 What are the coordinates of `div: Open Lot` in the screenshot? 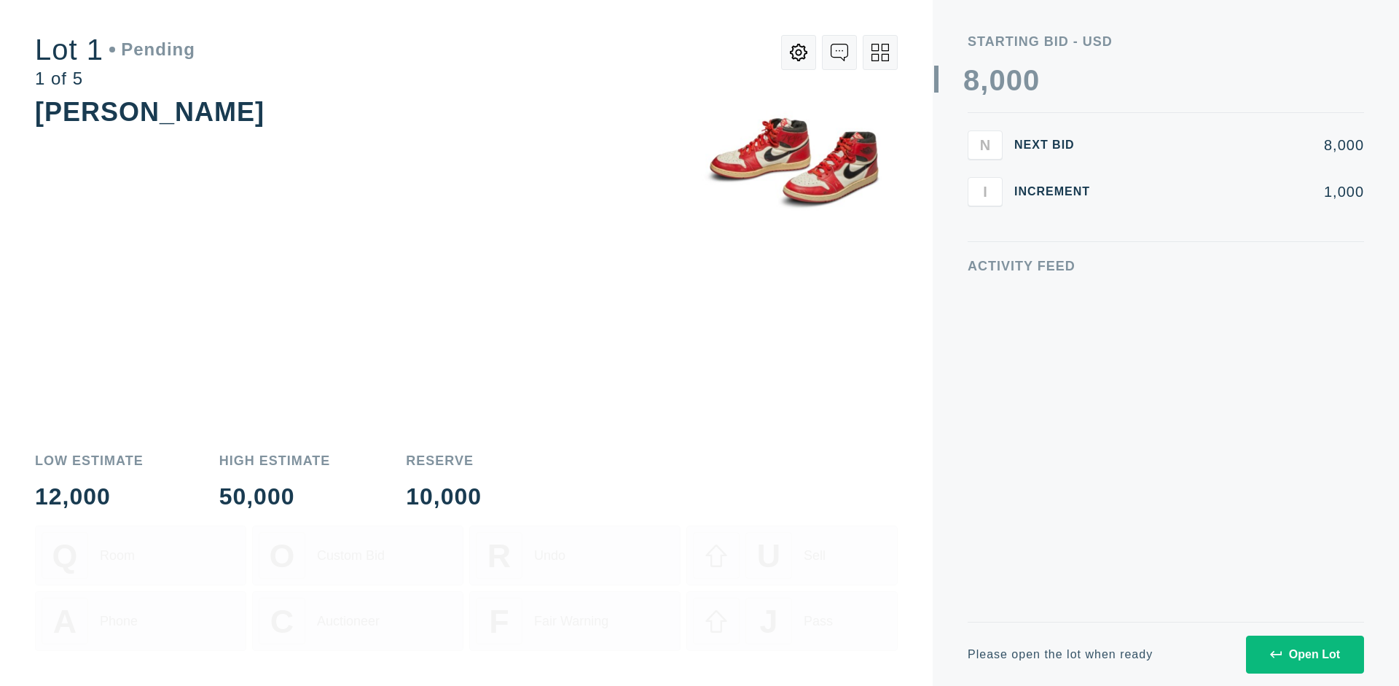 It's located at (1305, 655).